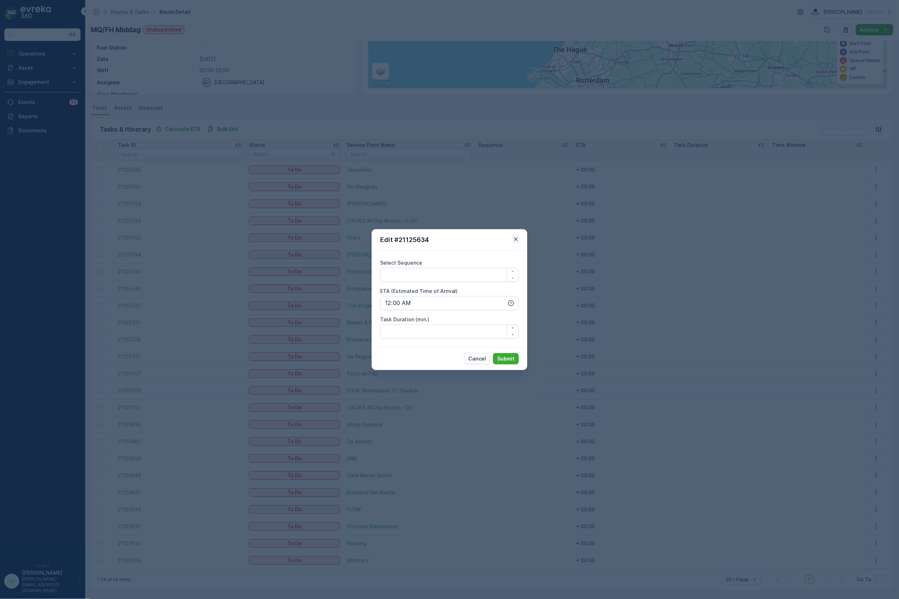 This screenshot has width=899, height=599. What do you see at coordinates (419, 291) in the screenshot?
I see `label: ETA (Estimated Time of Arrival)` at bounding box center [419, 291].